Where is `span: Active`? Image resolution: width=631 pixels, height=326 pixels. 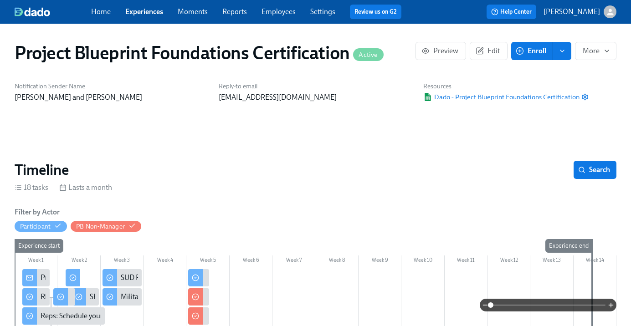 span: Active is located at coordinates (368, 55).